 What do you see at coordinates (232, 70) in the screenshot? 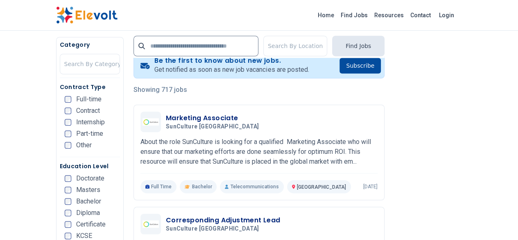
I see `p: Get notified as soon as new job vacancies are posted.` at bounding box center [232, 70].